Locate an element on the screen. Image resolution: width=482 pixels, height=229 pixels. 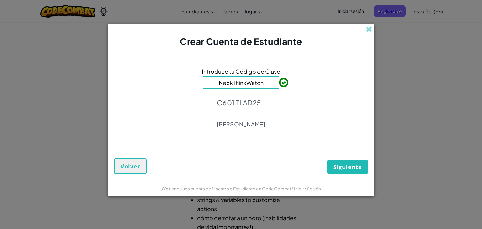
button: Volver is located at coordinates (130, 166).